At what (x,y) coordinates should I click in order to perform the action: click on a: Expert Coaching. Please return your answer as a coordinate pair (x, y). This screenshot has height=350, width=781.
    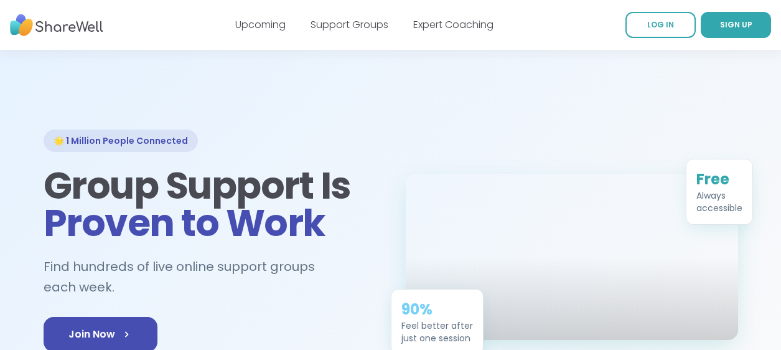
    Looking at the image, I should click on (453, 24).